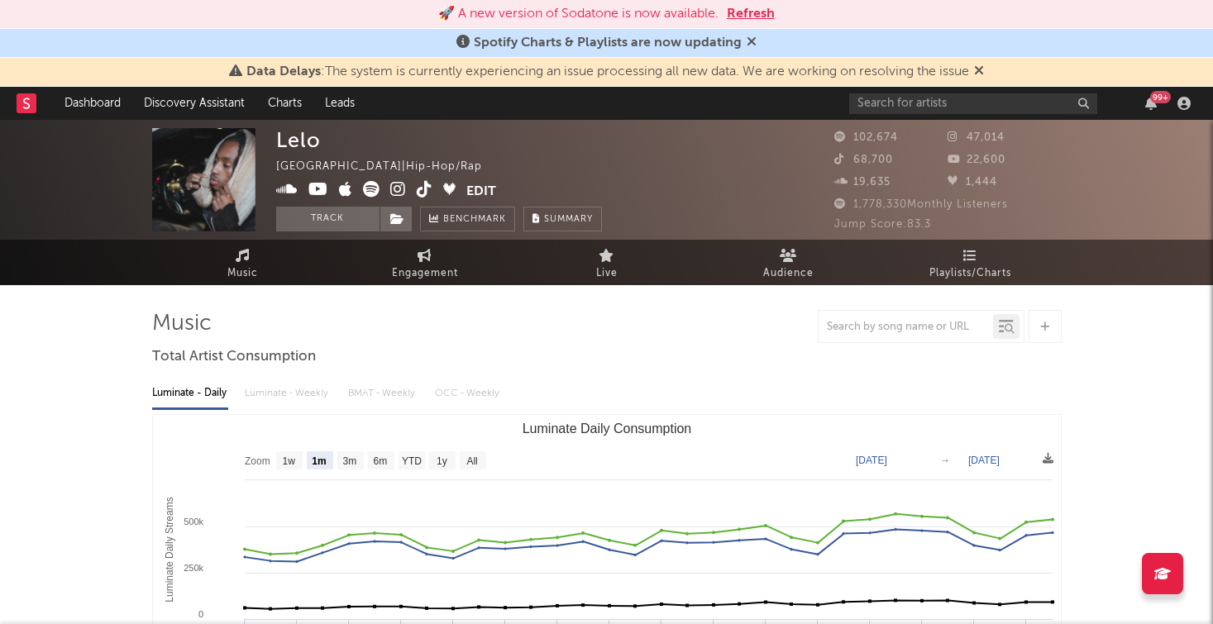 Image resolution: width=1213 pixels, height=624 pixels. I want to click on button: Summary, so click(562, 219).